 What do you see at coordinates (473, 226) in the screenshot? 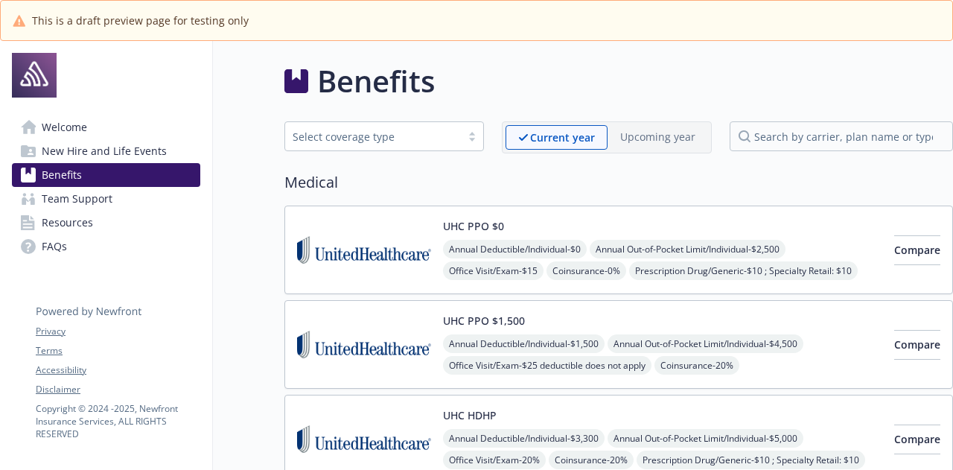
I see `button: UHC PPO $0` at bounding box center [473, 226].